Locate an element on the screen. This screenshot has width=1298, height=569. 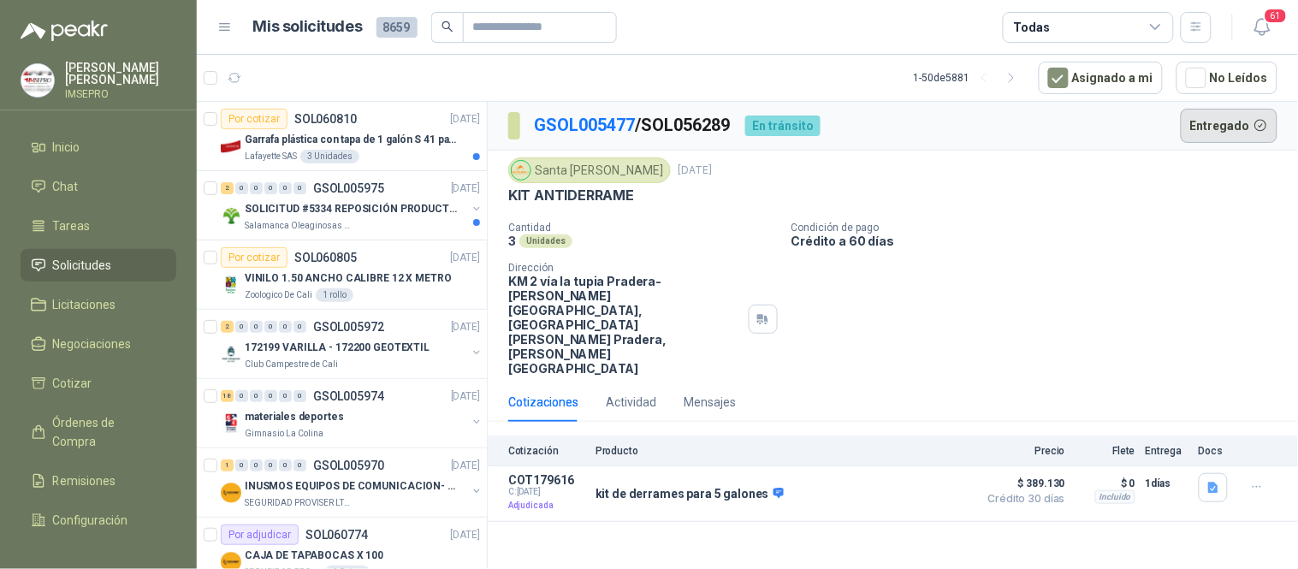
p: INUSMOS EQUIPOS DE COMUNICACION- DGP 8550 is located at coordinates (351, 486).